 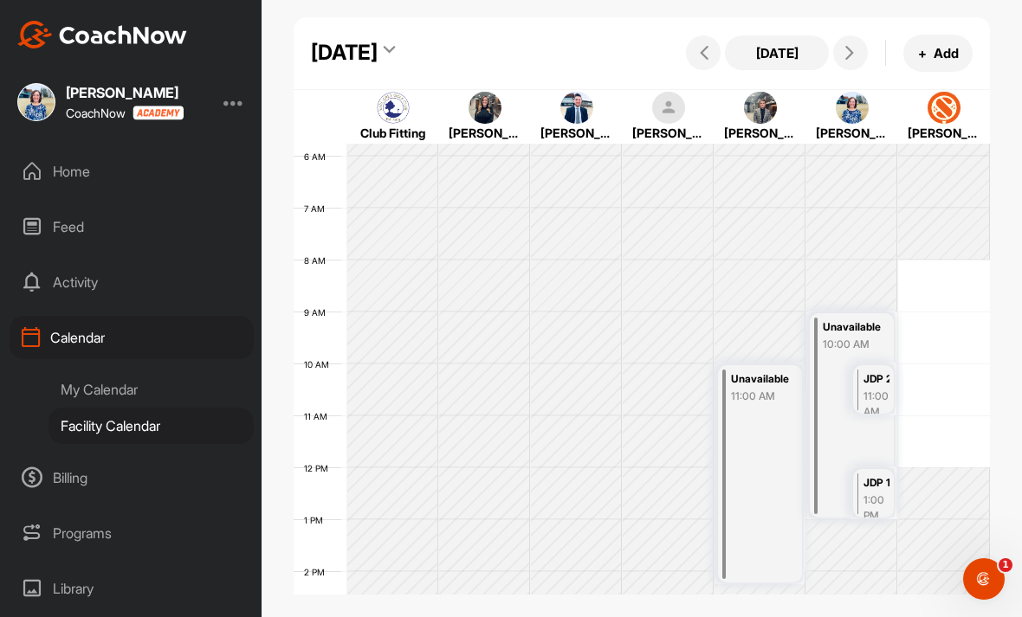 What do you see at coordinates (132, 282) in the screenshot?
I see `div: Activity` at bounding box center [132, 282].